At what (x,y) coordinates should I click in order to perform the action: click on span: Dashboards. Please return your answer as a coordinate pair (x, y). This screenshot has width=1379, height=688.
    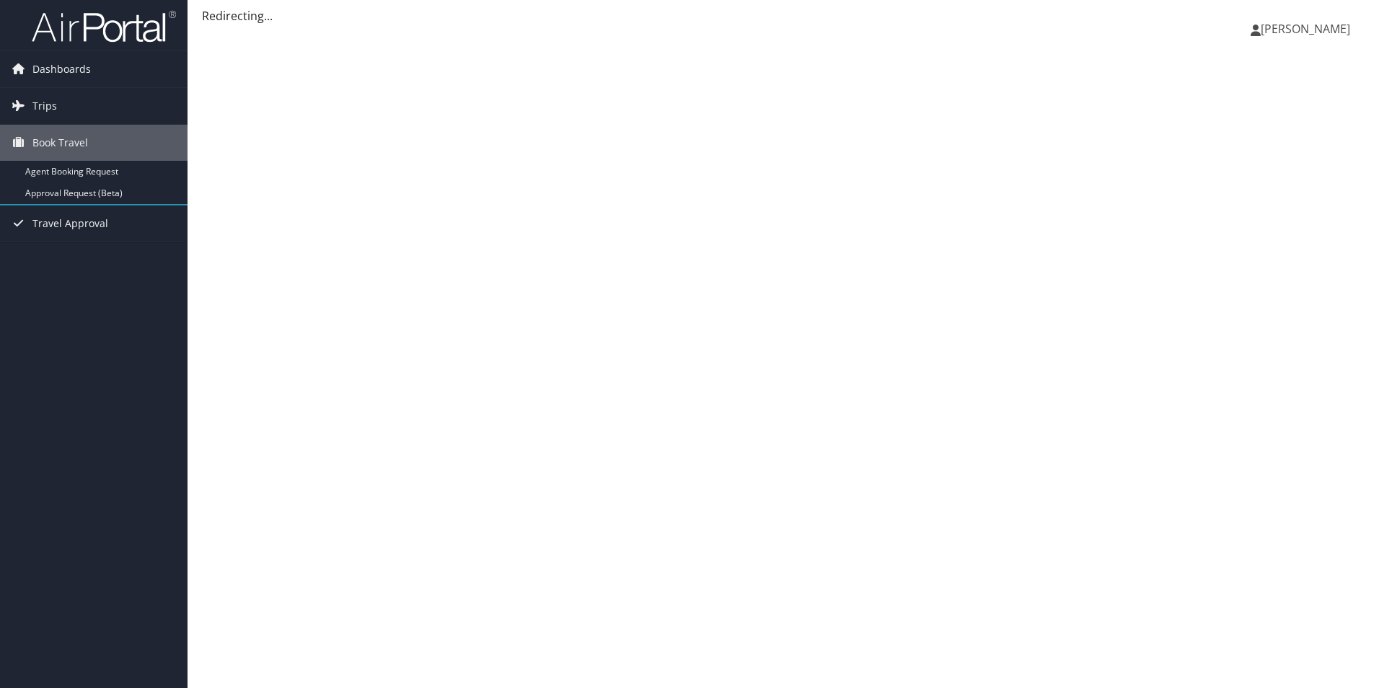
    Looking at the image, I should click on (61, 69).